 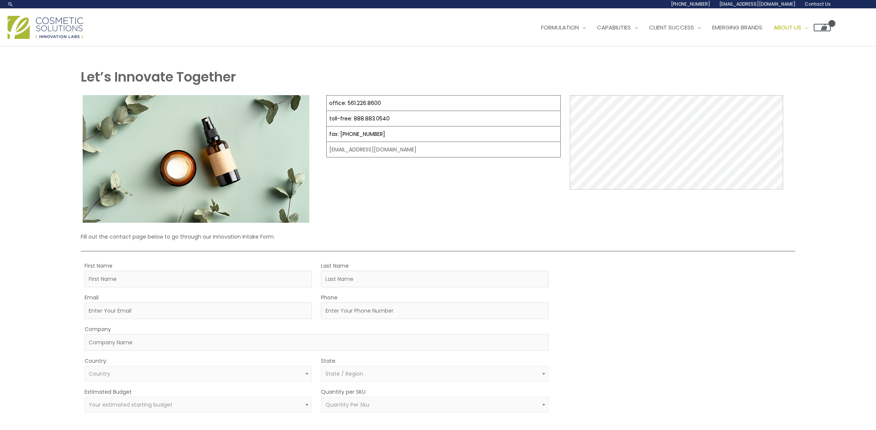 I want to click on label: Country:, so click(x=96, y=361).